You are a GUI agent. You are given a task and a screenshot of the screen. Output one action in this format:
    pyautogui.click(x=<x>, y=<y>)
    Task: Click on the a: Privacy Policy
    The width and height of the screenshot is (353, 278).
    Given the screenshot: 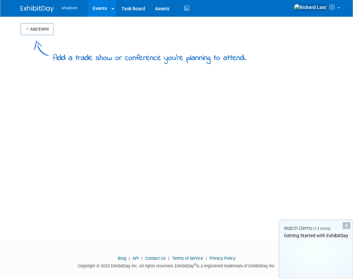 What is the action you would take?
    pyautogui.click(x=222, y=258)
    